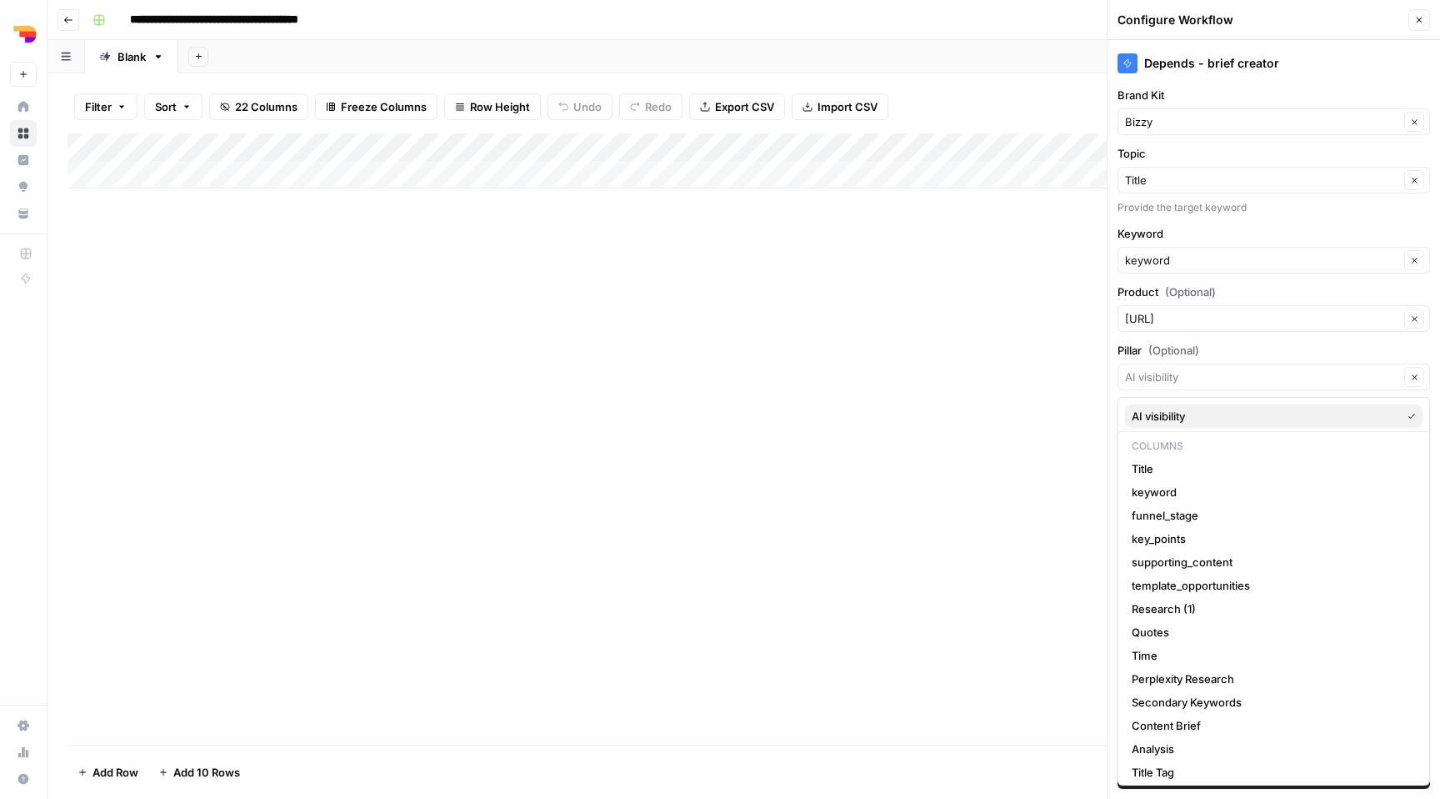  Describe the element at coordinates (23, 107) in the screenshot. I see `a: Home` at that location.